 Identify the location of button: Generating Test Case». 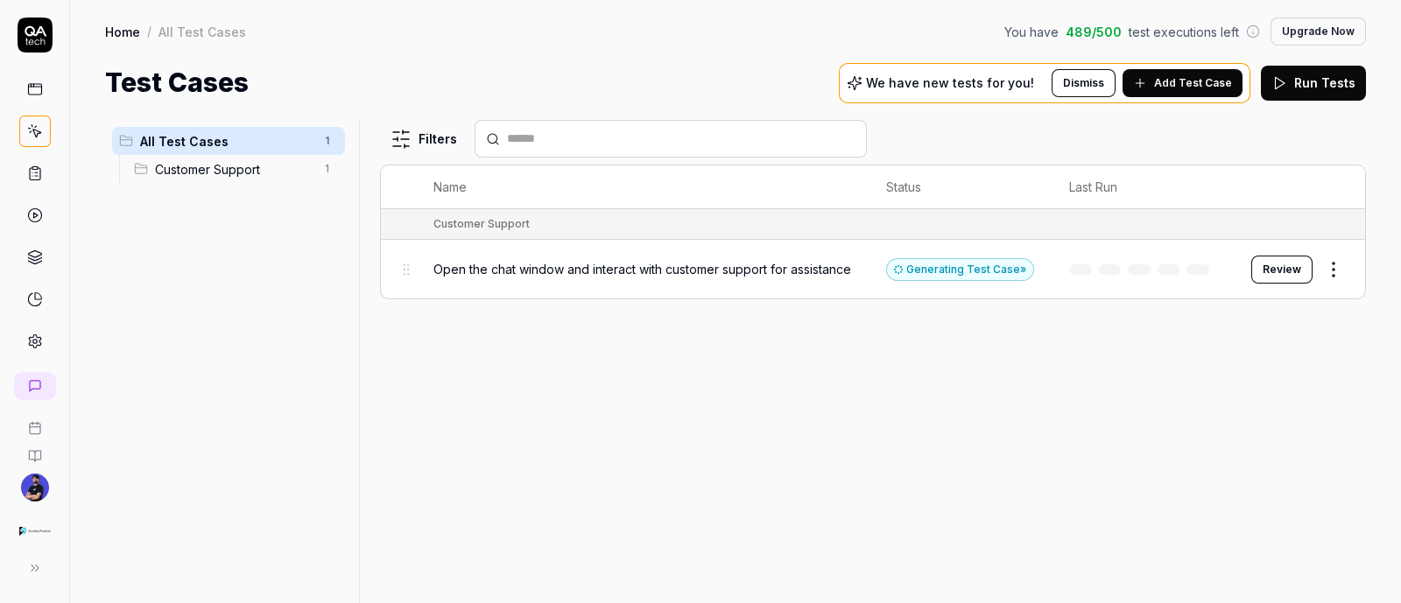
(959, 270).